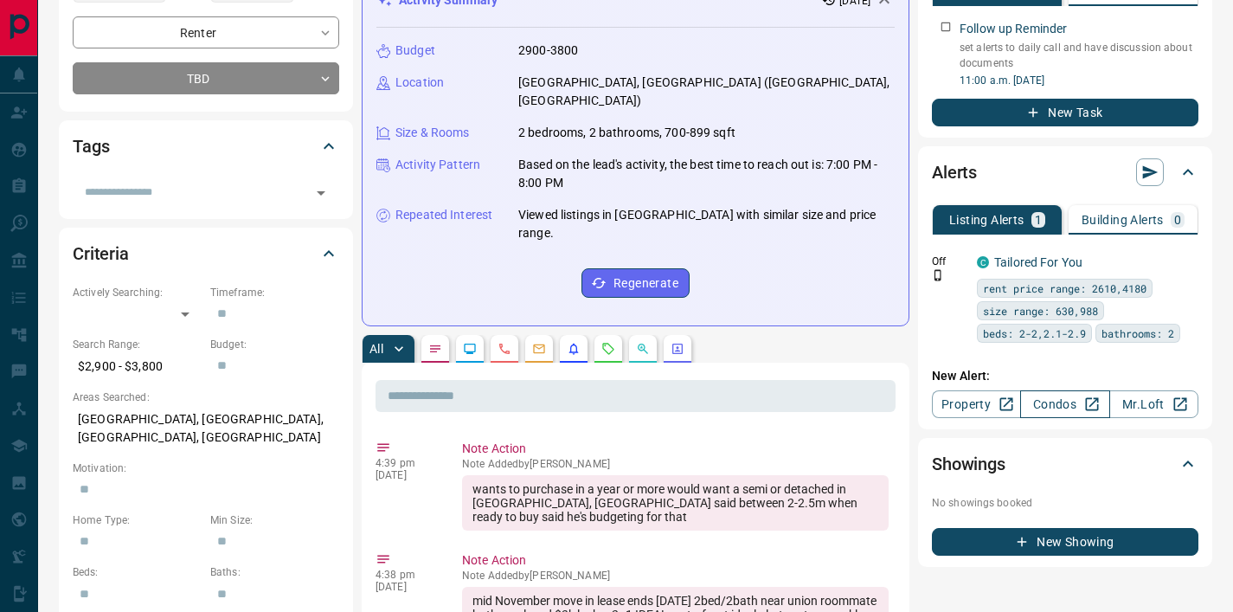 This screenshot has width=1233, height=612. I want to click on div: condos.ca, so click(983, 262).